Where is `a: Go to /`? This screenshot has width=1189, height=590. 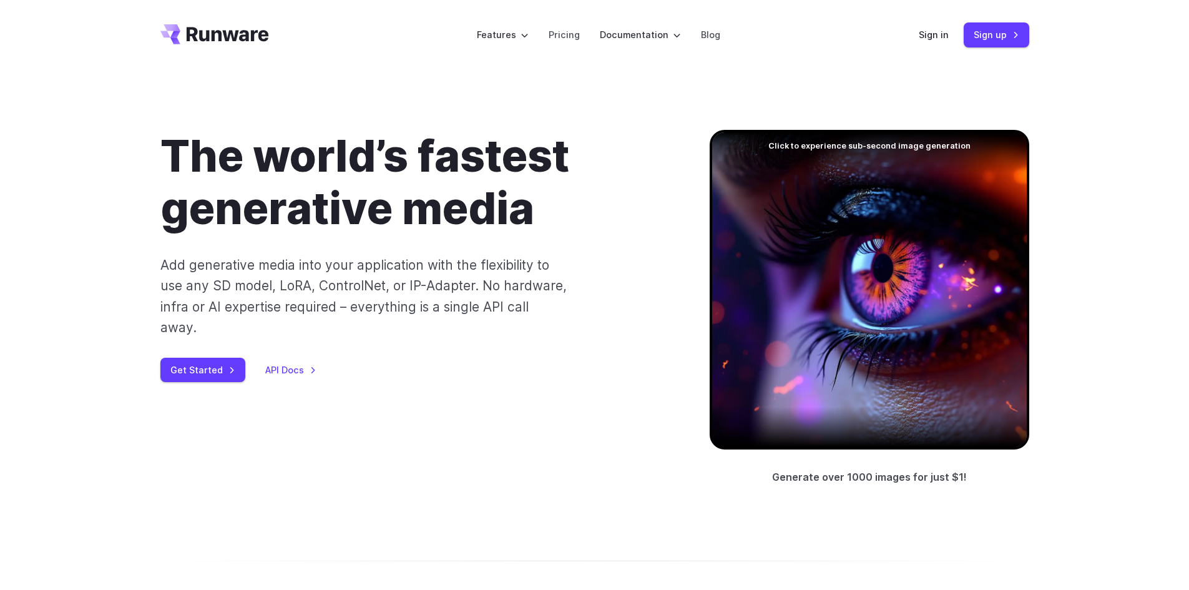 a: Go to / is located at coordinates (215, 34).